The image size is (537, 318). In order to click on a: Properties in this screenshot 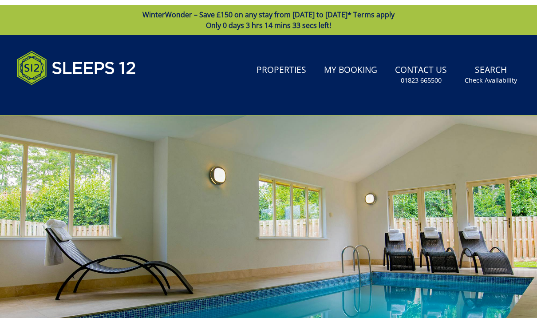, I will do `click(282, 65)`.